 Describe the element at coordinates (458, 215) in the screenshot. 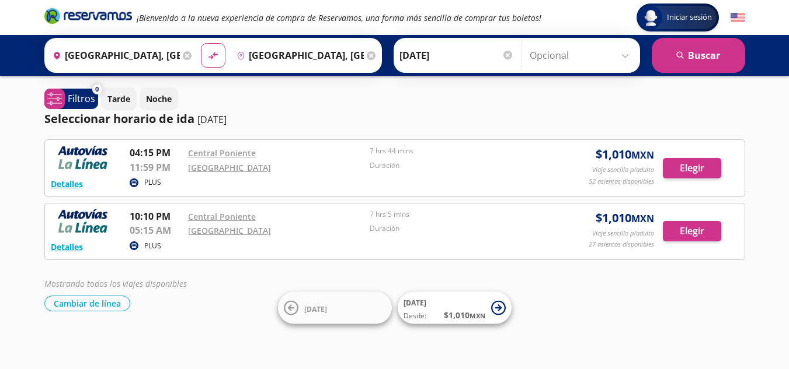

I see `p: 7 hrs 5 mins` at that location.